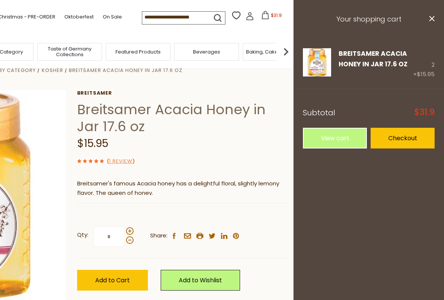 This screenshot has height=300, width=444. I want to click on a: Checkout, so click(403, 138).